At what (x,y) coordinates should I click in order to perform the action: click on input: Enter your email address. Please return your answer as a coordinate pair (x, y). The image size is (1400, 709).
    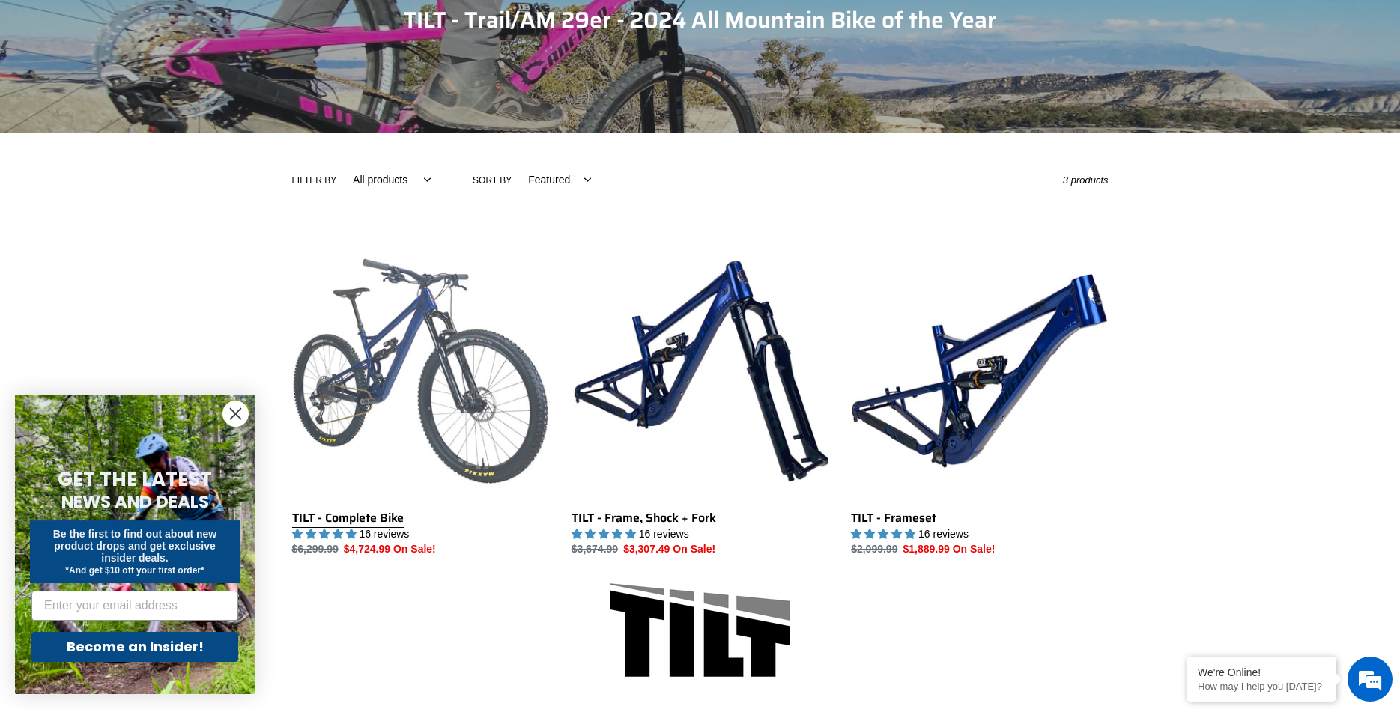
    Looking at the image, I should click on (135, 606).